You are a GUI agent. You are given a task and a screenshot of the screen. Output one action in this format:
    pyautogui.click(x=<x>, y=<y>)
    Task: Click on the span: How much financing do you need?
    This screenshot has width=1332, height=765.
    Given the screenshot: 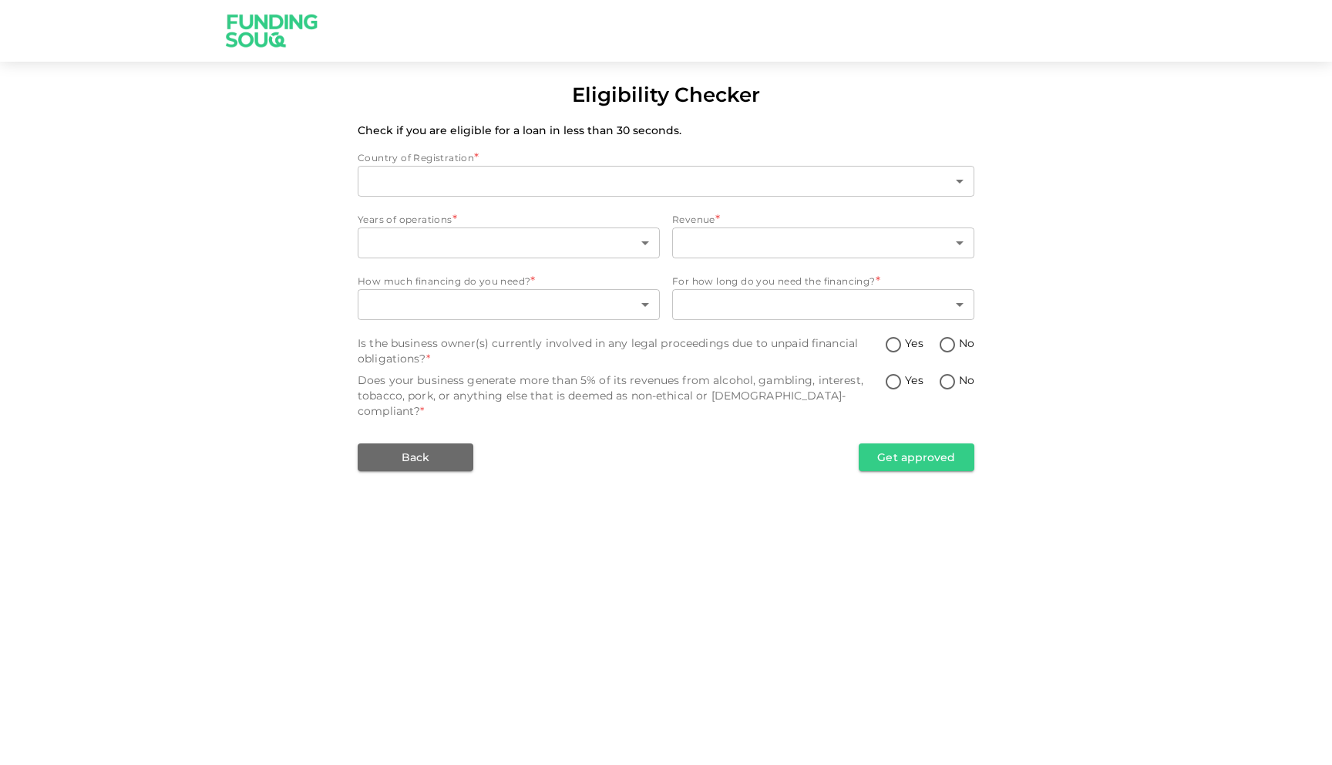 What is the action you would take?
    pyautogui.click(x=444, y=281)
    